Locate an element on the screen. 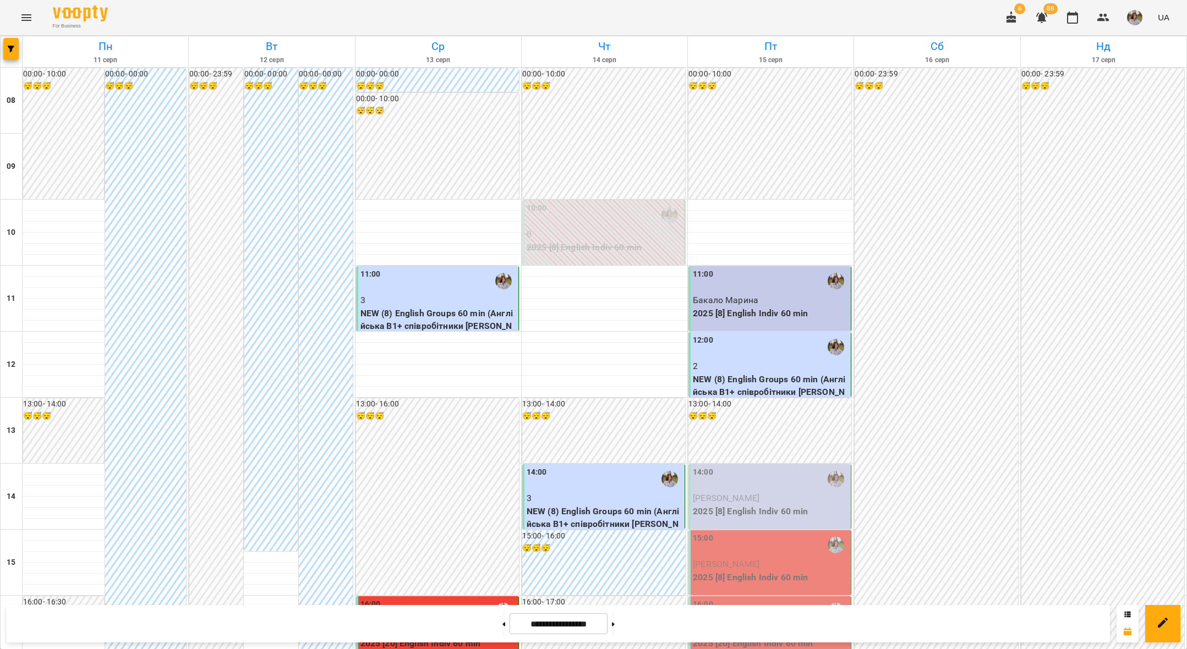 The width and height of the screenshot is (1187, 649). button: UA is located at coordinates (1163, 17).